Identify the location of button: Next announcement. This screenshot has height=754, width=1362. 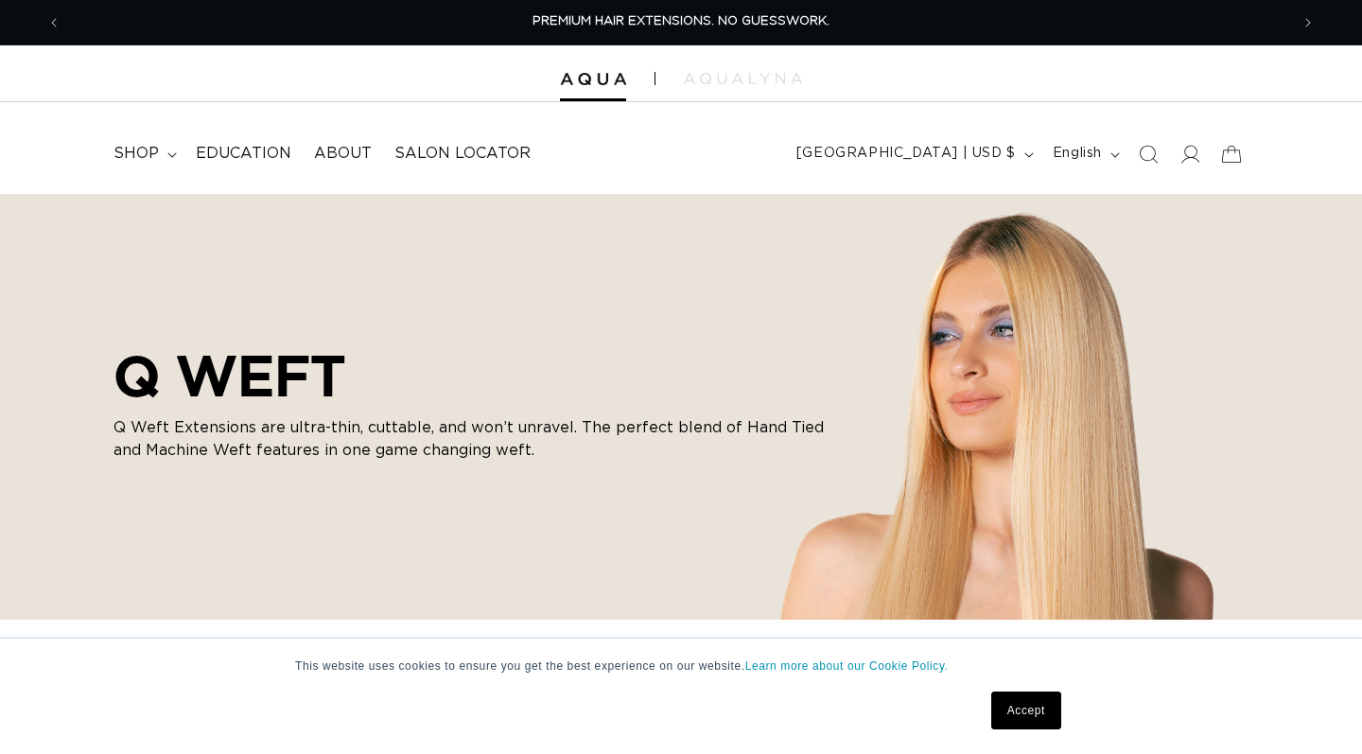
(1308, 23).